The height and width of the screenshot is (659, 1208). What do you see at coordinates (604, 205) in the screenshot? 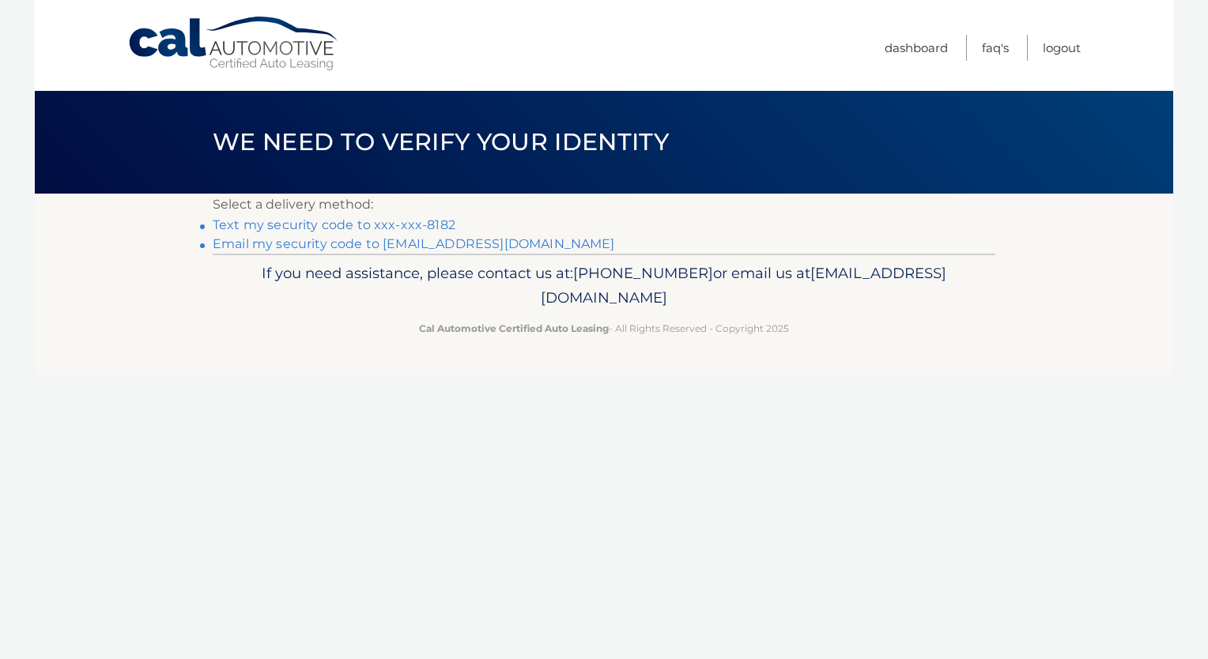
I see `p: Select a delivery method:` at bounding box center [604, 205].